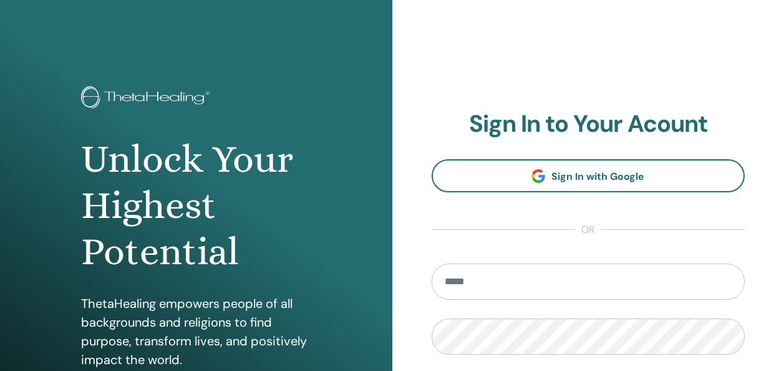 Image resolution: width=784 pixels, height=371 pixels. Describe the element at coordinates (588, 230) in the screenshot. I see `span: or` at that location.